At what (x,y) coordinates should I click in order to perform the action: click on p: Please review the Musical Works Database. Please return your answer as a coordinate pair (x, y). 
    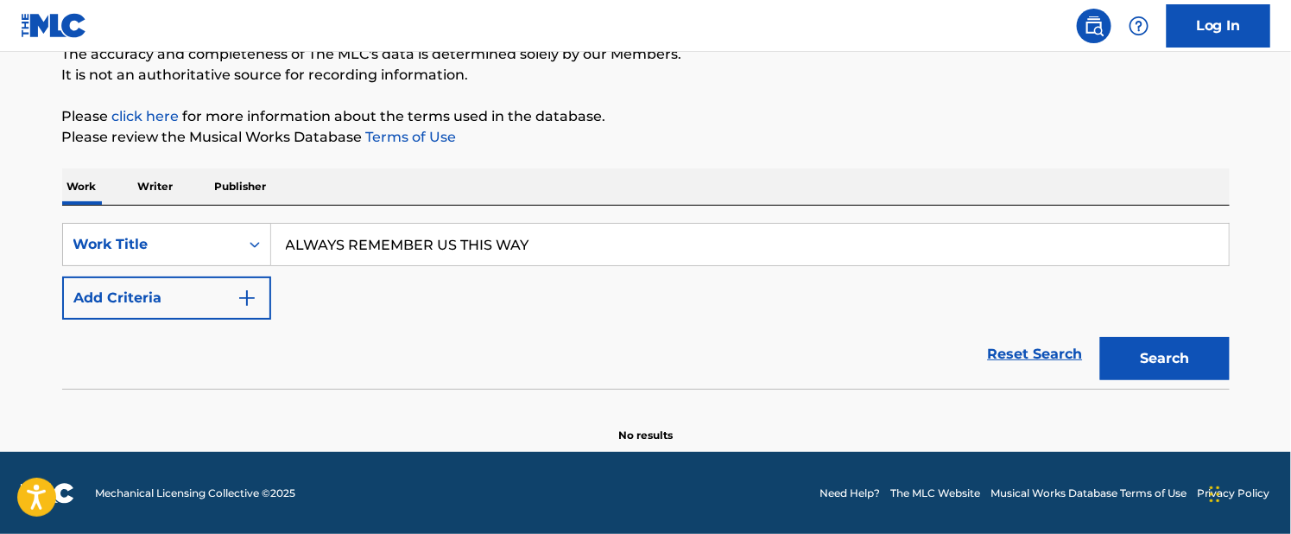
    Looking at the image, I should click on (646, 137).